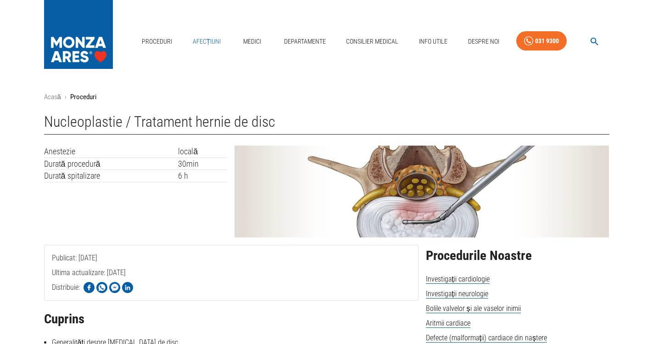 The height and width of the screenshot is (344, 653). What do you see at coordinates (327, 124) in the screenshot?
I see `h1: Nucleoplastie / Tratament hernie de disc` at bounding box center [327, 124].